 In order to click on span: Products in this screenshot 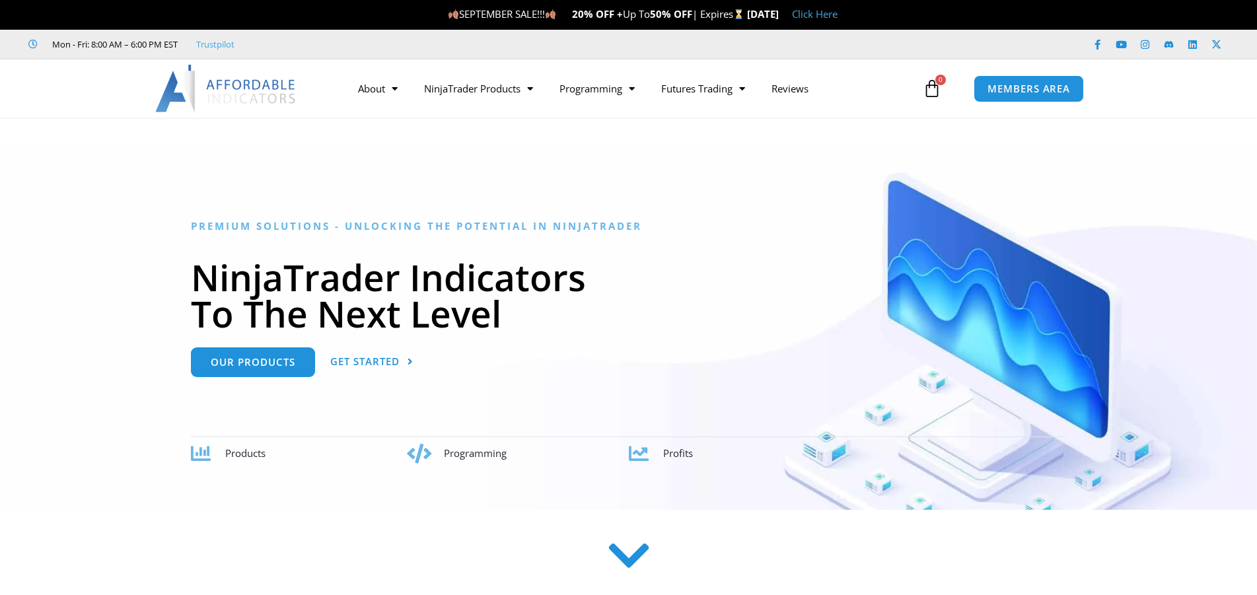, I will do `click(245, 453)`.